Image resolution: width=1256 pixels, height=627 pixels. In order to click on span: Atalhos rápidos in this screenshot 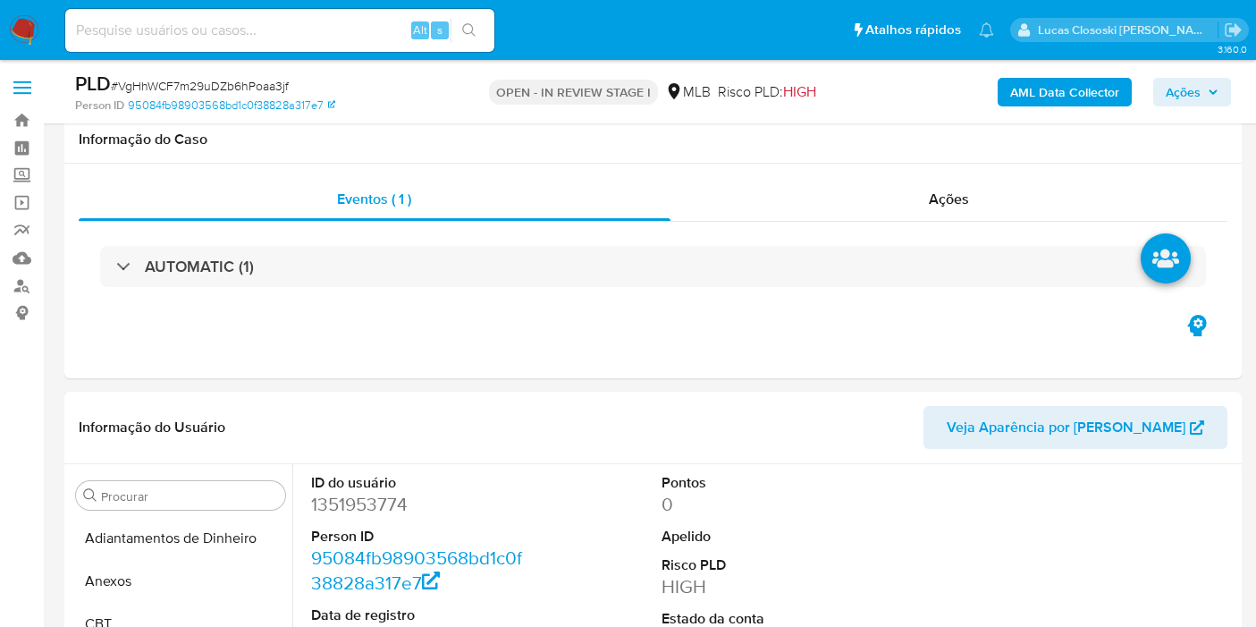, I will do `click(913, 30)`.